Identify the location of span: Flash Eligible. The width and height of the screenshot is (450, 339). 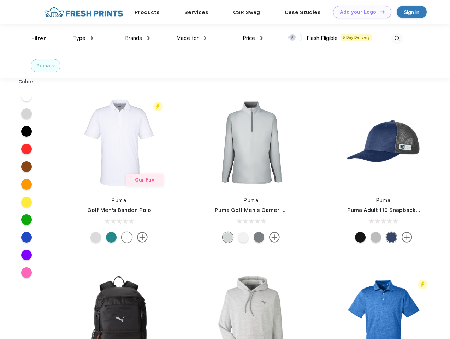
(322, 38).